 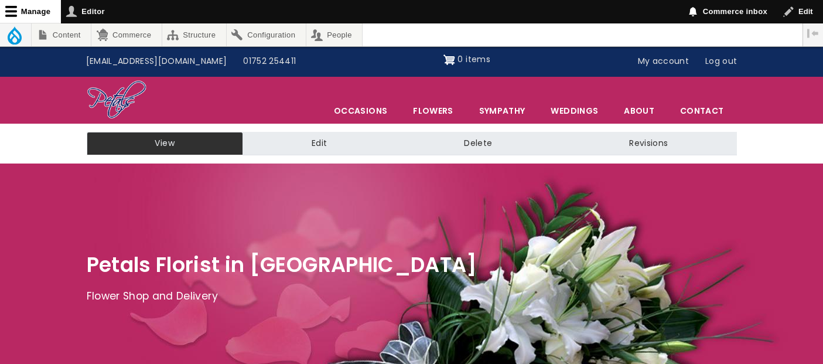 I want to click on a: My account, so click(x=663, y=61).